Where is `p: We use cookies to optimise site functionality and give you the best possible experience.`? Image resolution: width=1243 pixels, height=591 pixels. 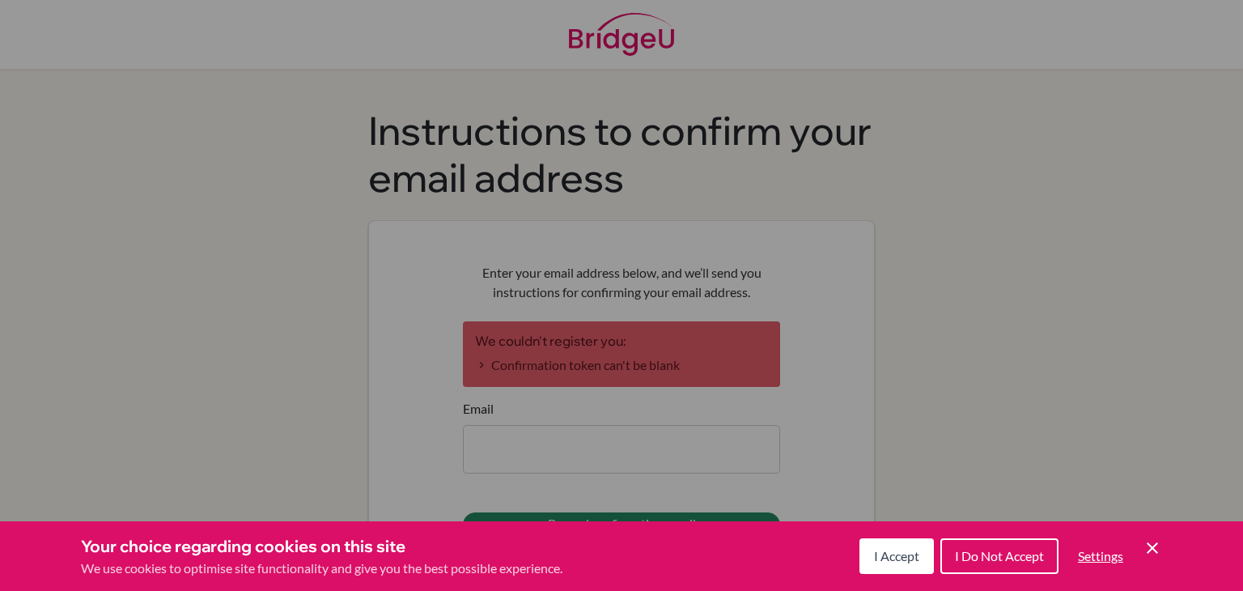 p: We use cookies to optimise site functionality and give you the best possible experience. is located at coordinates (321, 568).